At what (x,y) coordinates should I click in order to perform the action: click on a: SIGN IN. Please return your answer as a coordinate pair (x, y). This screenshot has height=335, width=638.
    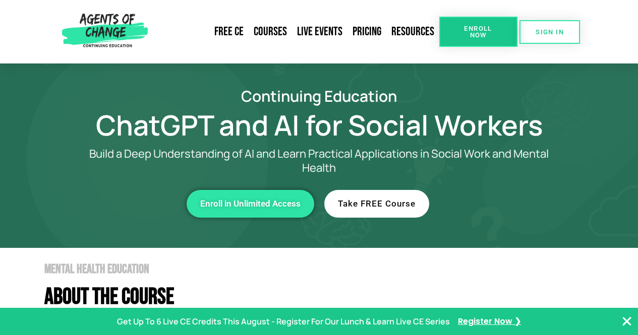
    Looking at the image, I should click on (550, 32).